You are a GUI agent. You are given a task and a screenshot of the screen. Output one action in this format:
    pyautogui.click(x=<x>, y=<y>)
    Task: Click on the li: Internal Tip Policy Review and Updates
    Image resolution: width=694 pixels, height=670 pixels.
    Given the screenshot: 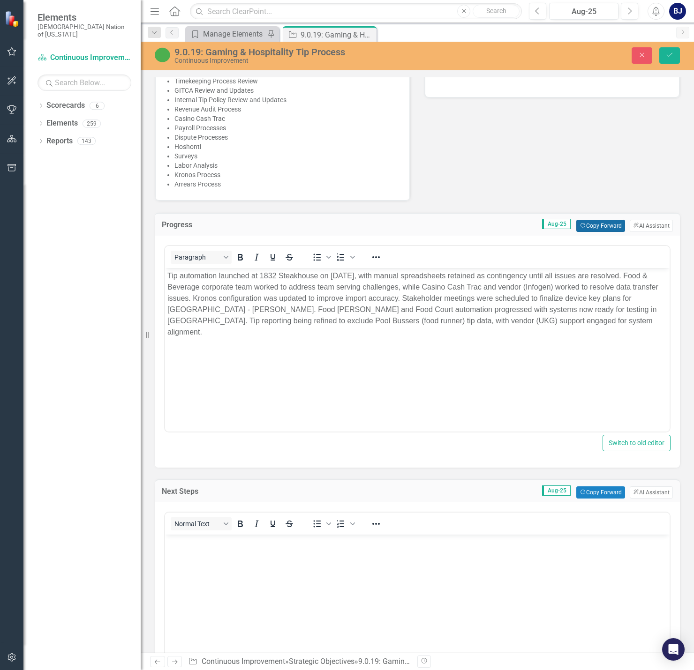 What is the action you would take?
    pyautogui.click(x=287, y=100)
    